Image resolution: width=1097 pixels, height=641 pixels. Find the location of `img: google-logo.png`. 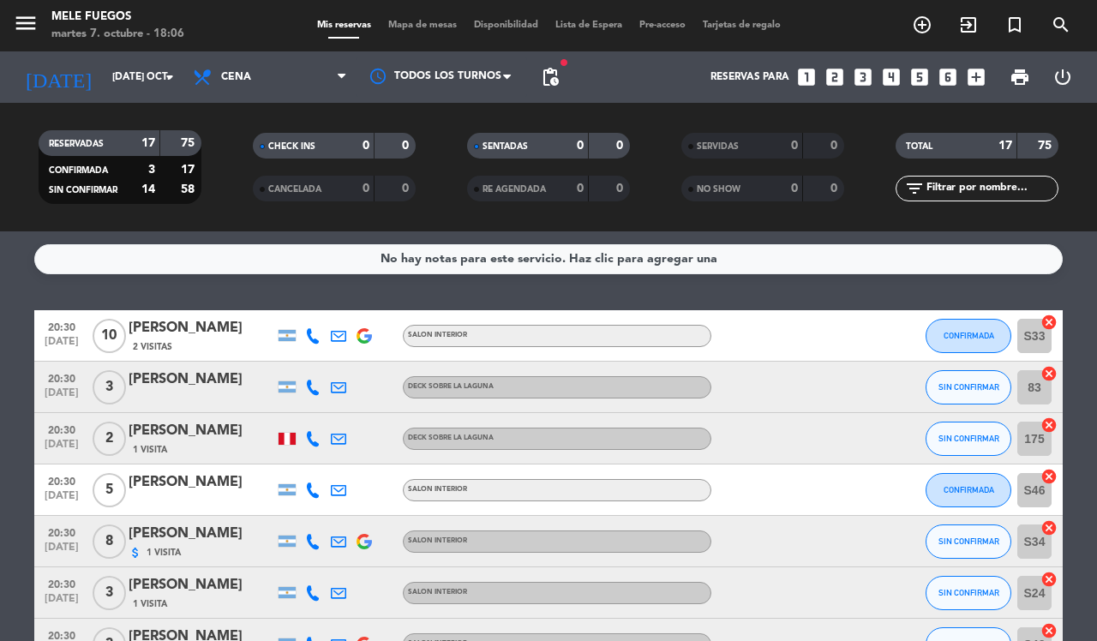

img: google-logo.png is located at coordinates (364, 336).